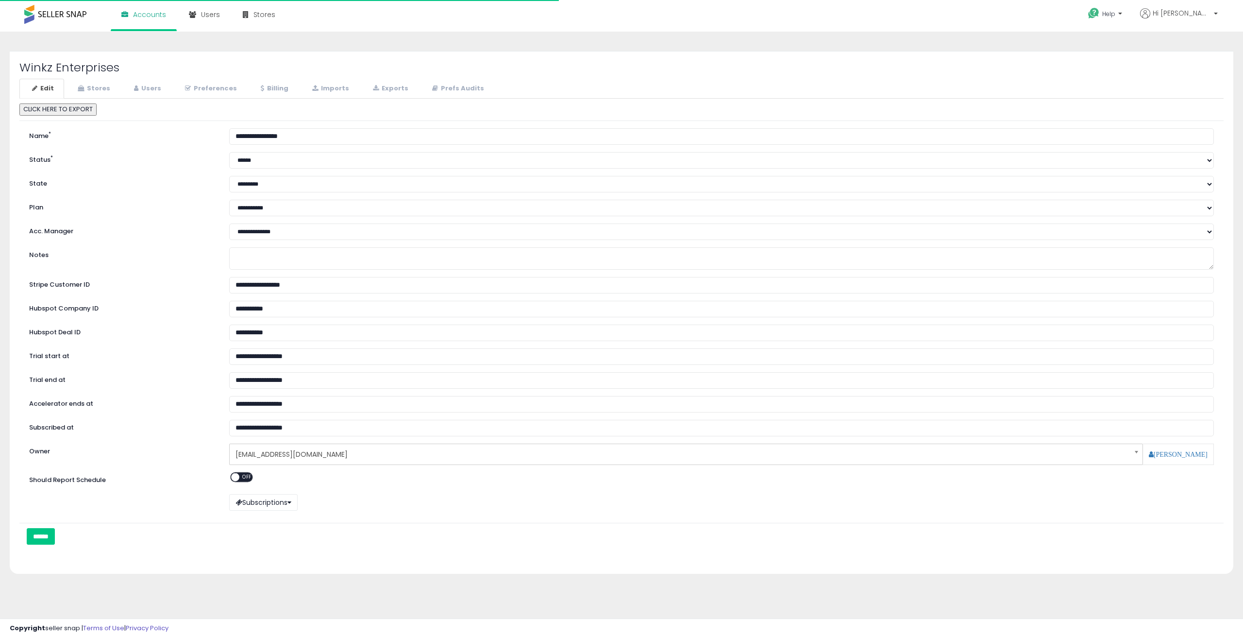  Describe the element at coordinates (122, 206) in the screenshot. I see `label: Plan` at that location.